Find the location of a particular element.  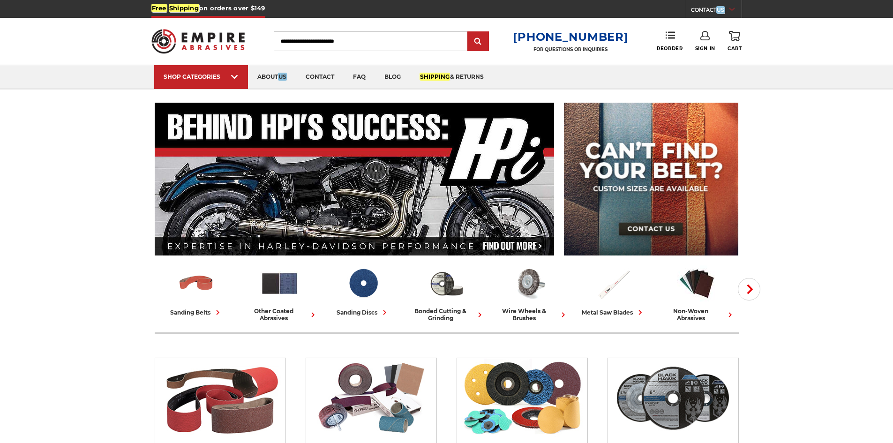

div: sanding discs is located at coordinates (363, 312).